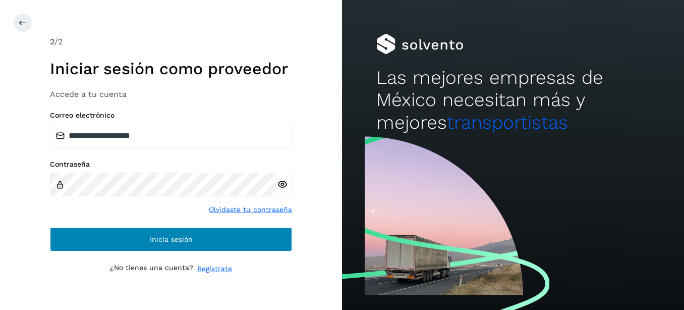 The width and height of the screenshot is (684, 310). Describe the element at coordinates (151, 268) in the screenshot. I see `p: ¿No tienes una cuenta?` at that location.